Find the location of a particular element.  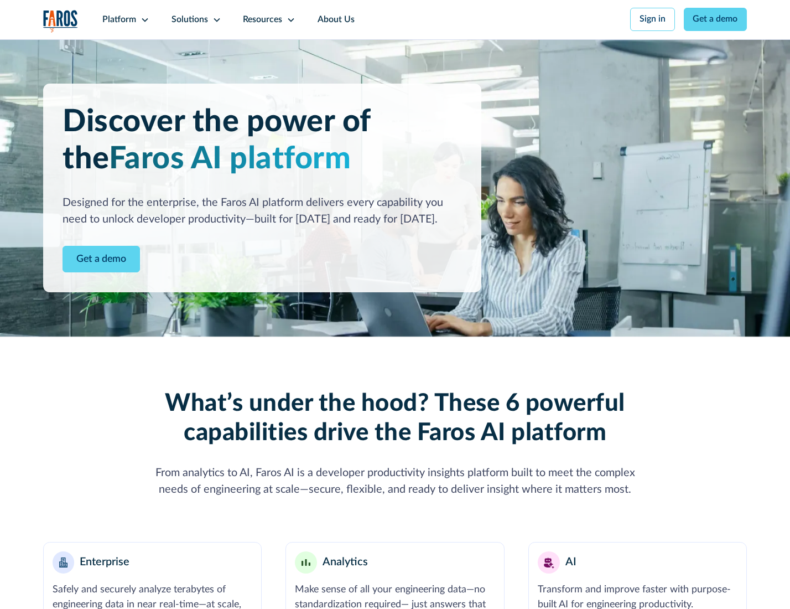

div: Resources is located at coordinates (262, 20).